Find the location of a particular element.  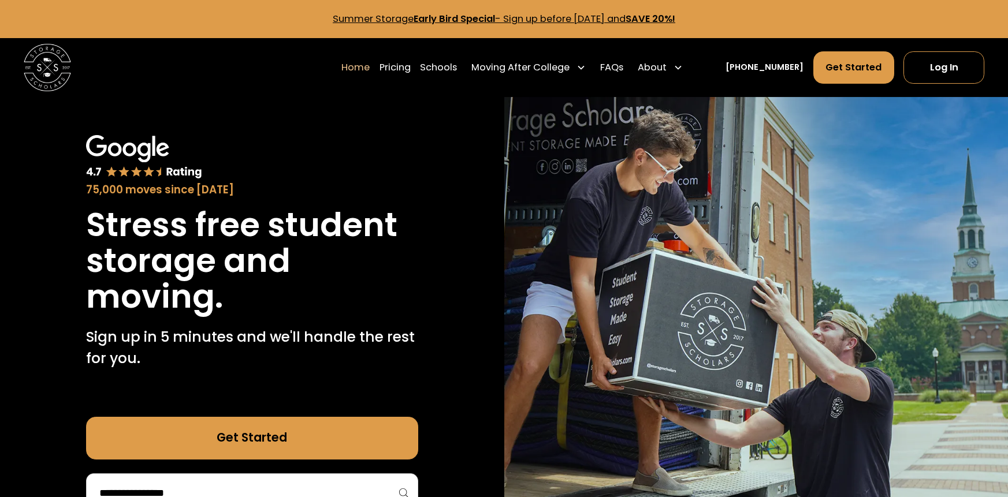

a: FAQs is located at coordinates (612, 67).